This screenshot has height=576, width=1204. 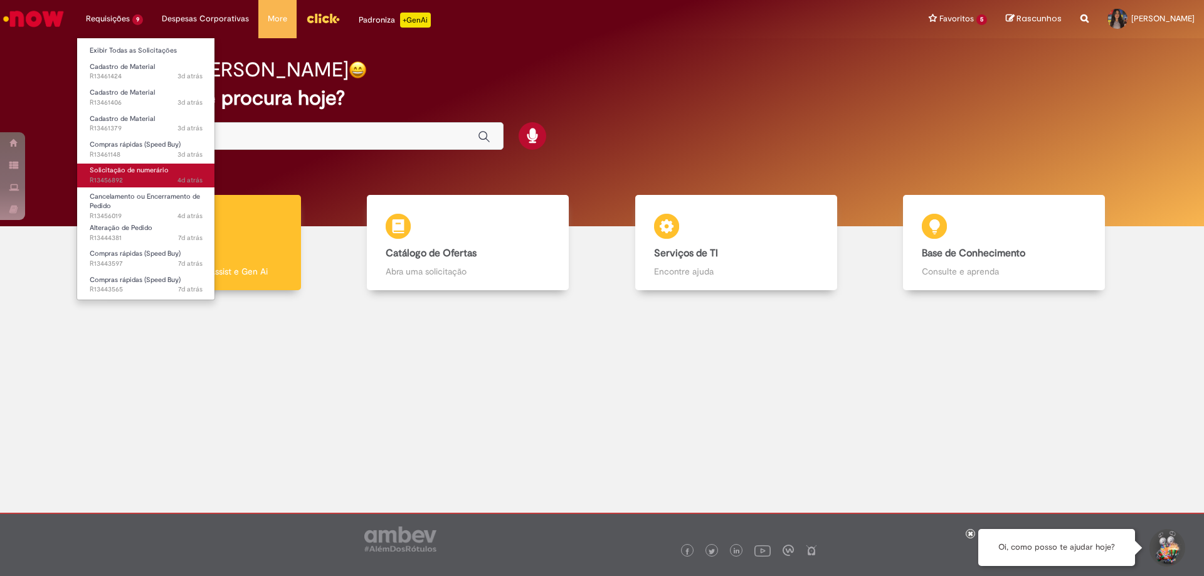 I want to click on img: happy-face.png, so click(x=357, y=70).